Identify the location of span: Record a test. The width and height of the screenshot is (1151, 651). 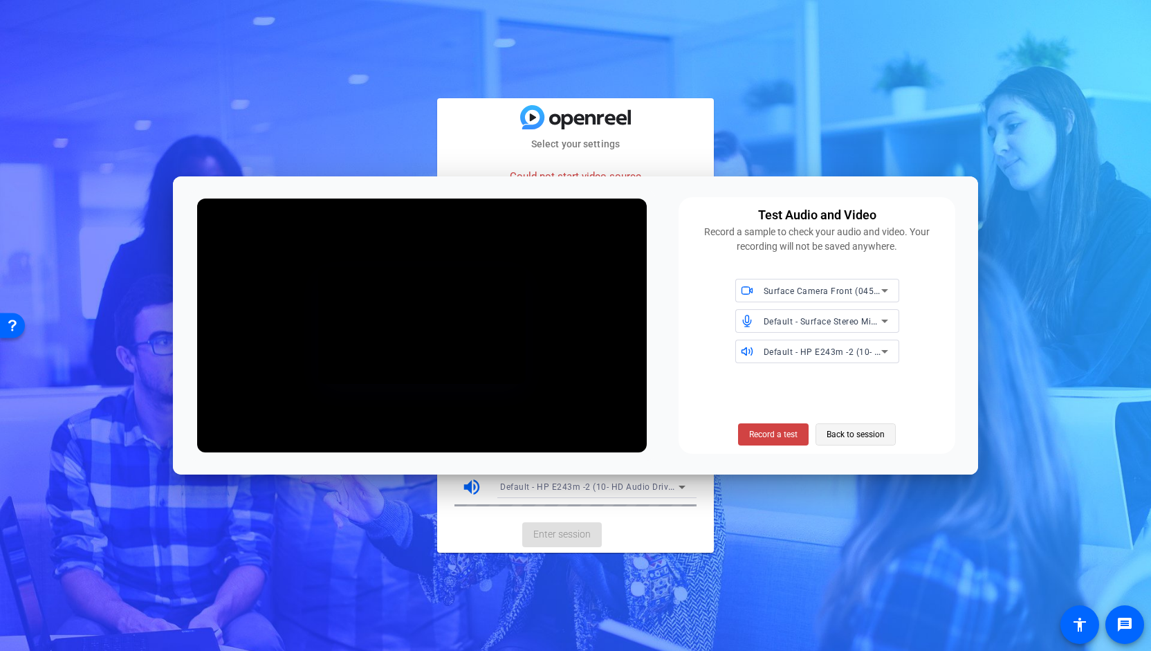
(773, 434).